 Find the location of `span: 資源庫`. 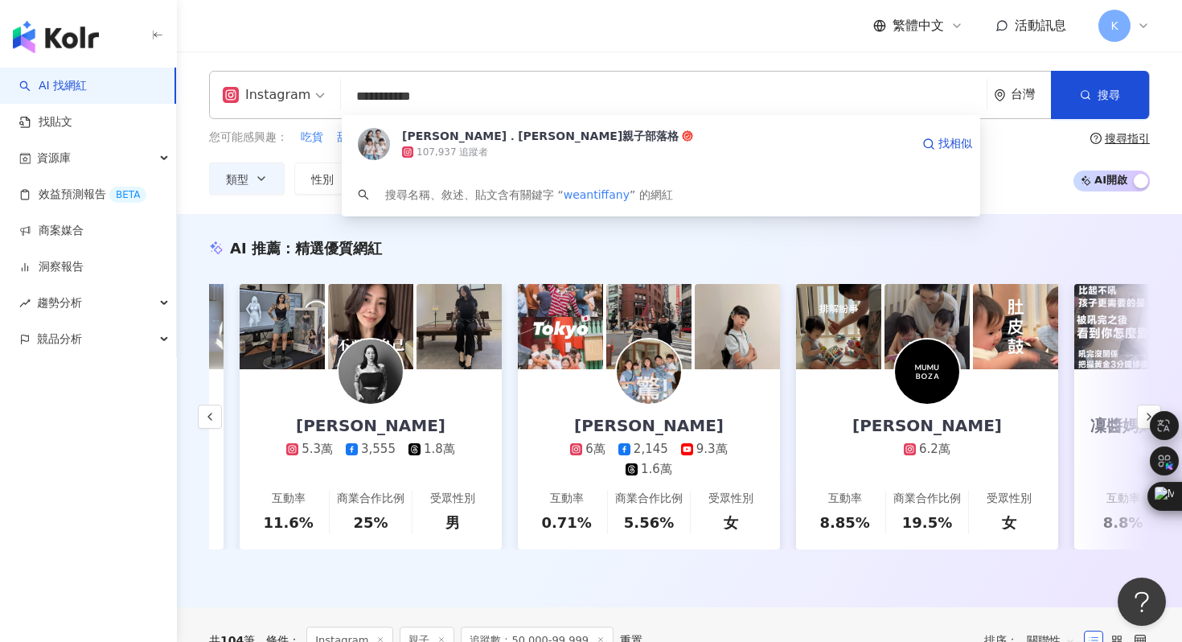

span: 資源庫 is located at coordinates (54, 158).